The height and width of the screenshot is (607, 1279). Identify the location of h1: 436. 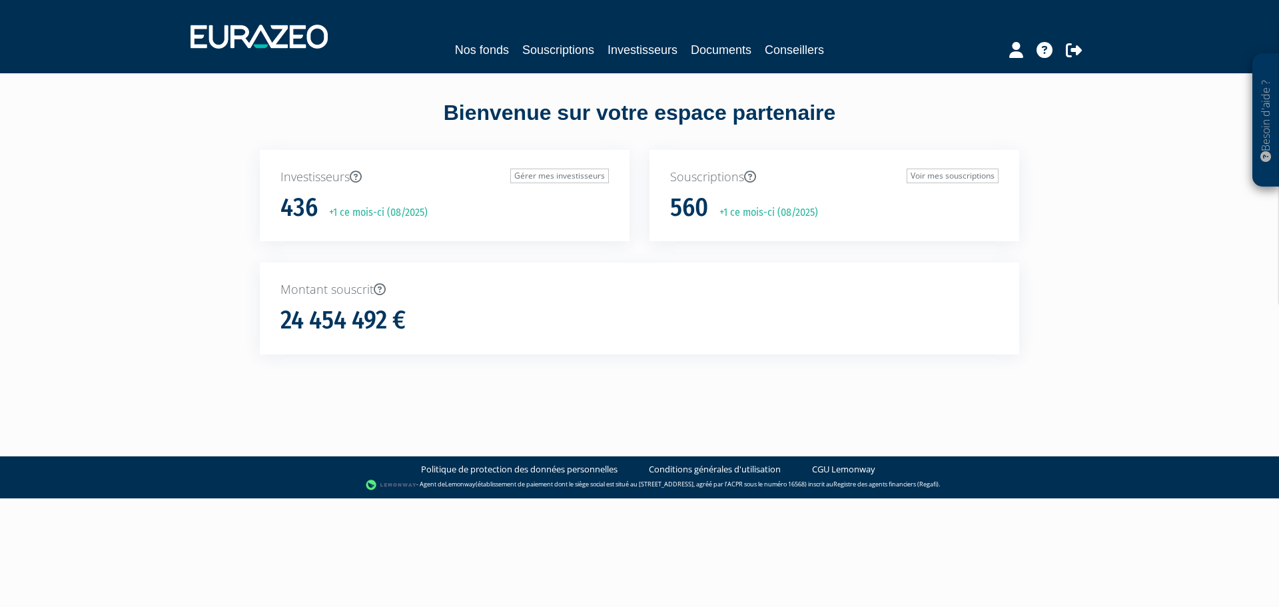
(299, 208).